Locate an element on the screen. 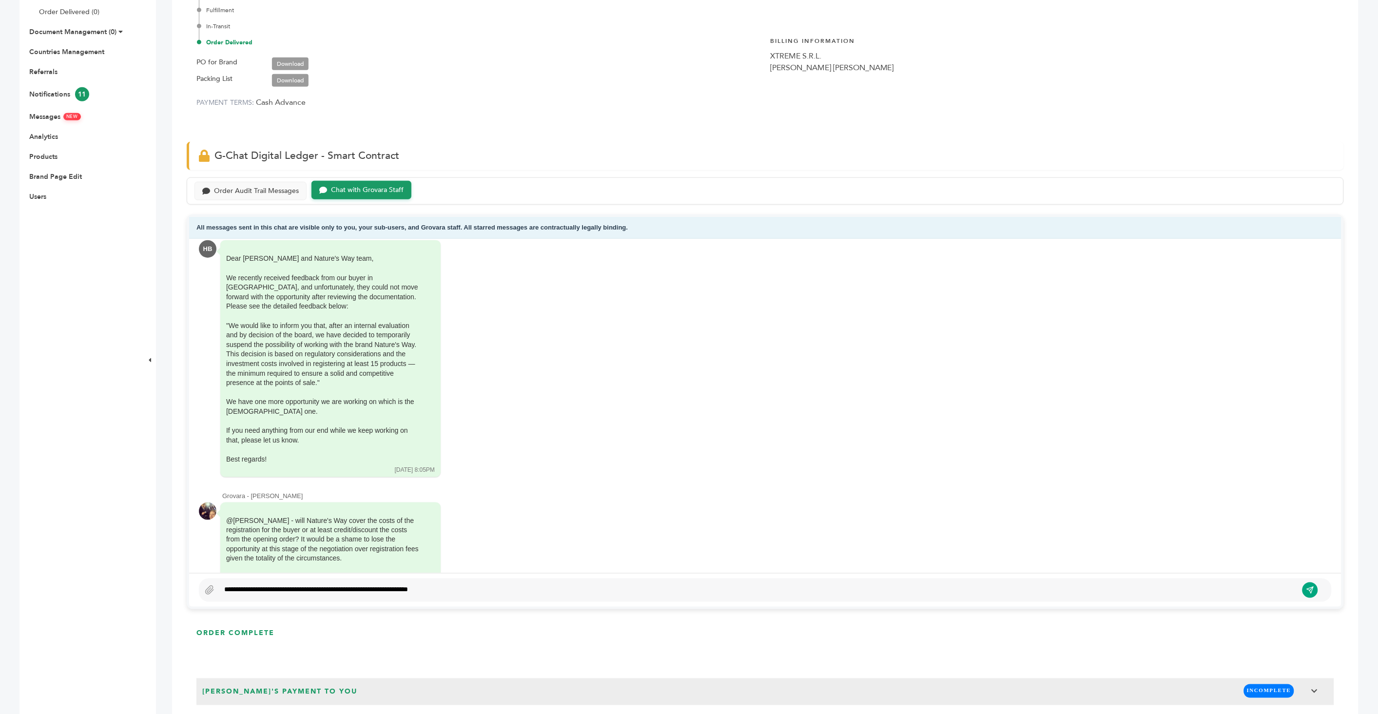 Image resolution: width=1378 pixels, height=714 pixels. a: Brand Page Edit is located at coordinates (56, 176).